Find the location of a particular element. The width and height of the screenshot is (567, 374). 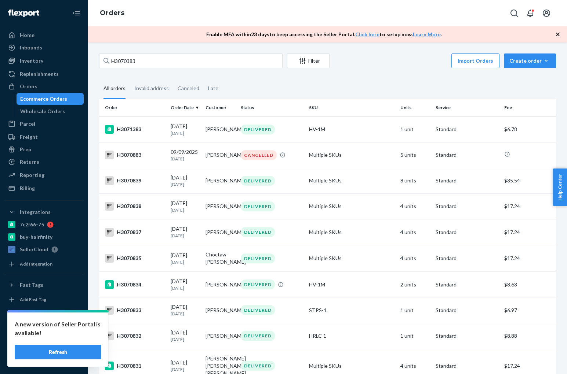

a: Inbounds is located at coordinates (44, 48).